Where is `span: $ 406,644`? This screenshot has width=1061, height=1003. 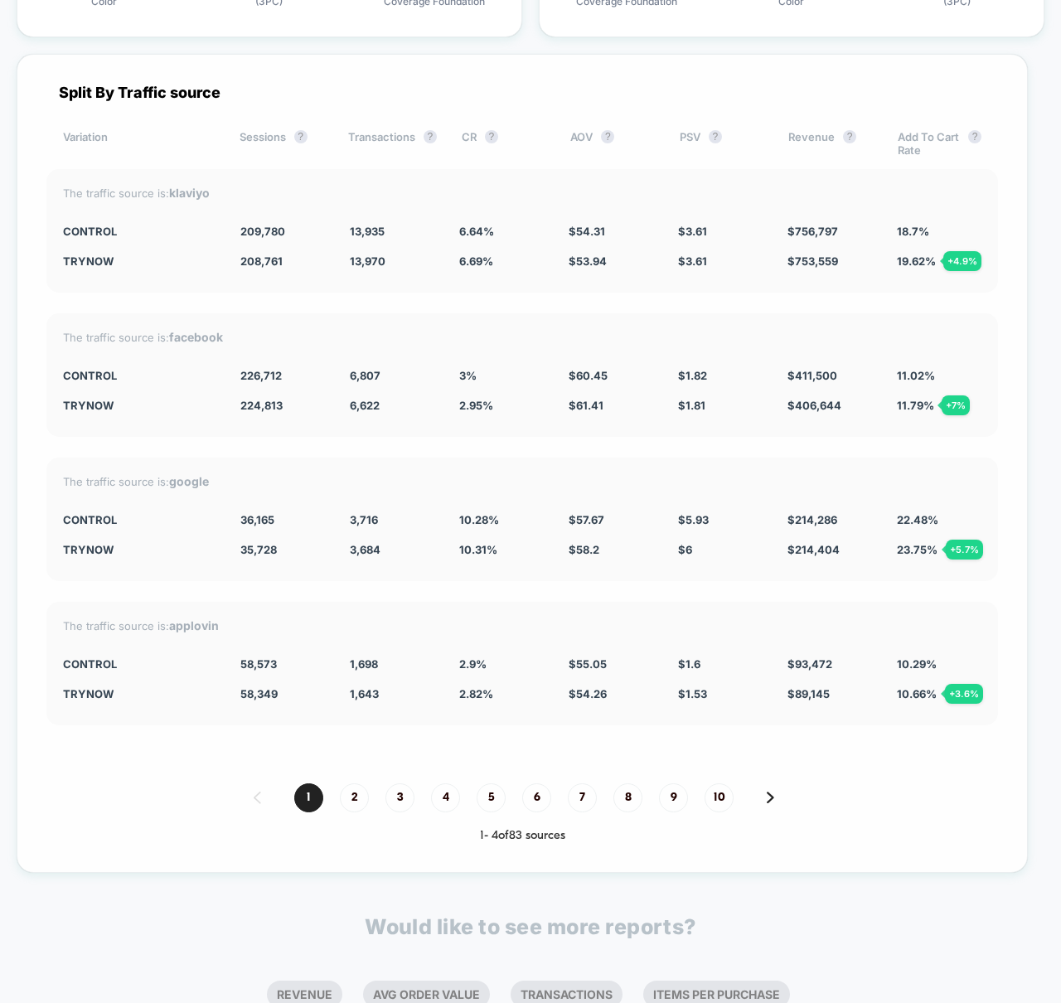
span: $ 406,644 is located at coordinates (814, 405).